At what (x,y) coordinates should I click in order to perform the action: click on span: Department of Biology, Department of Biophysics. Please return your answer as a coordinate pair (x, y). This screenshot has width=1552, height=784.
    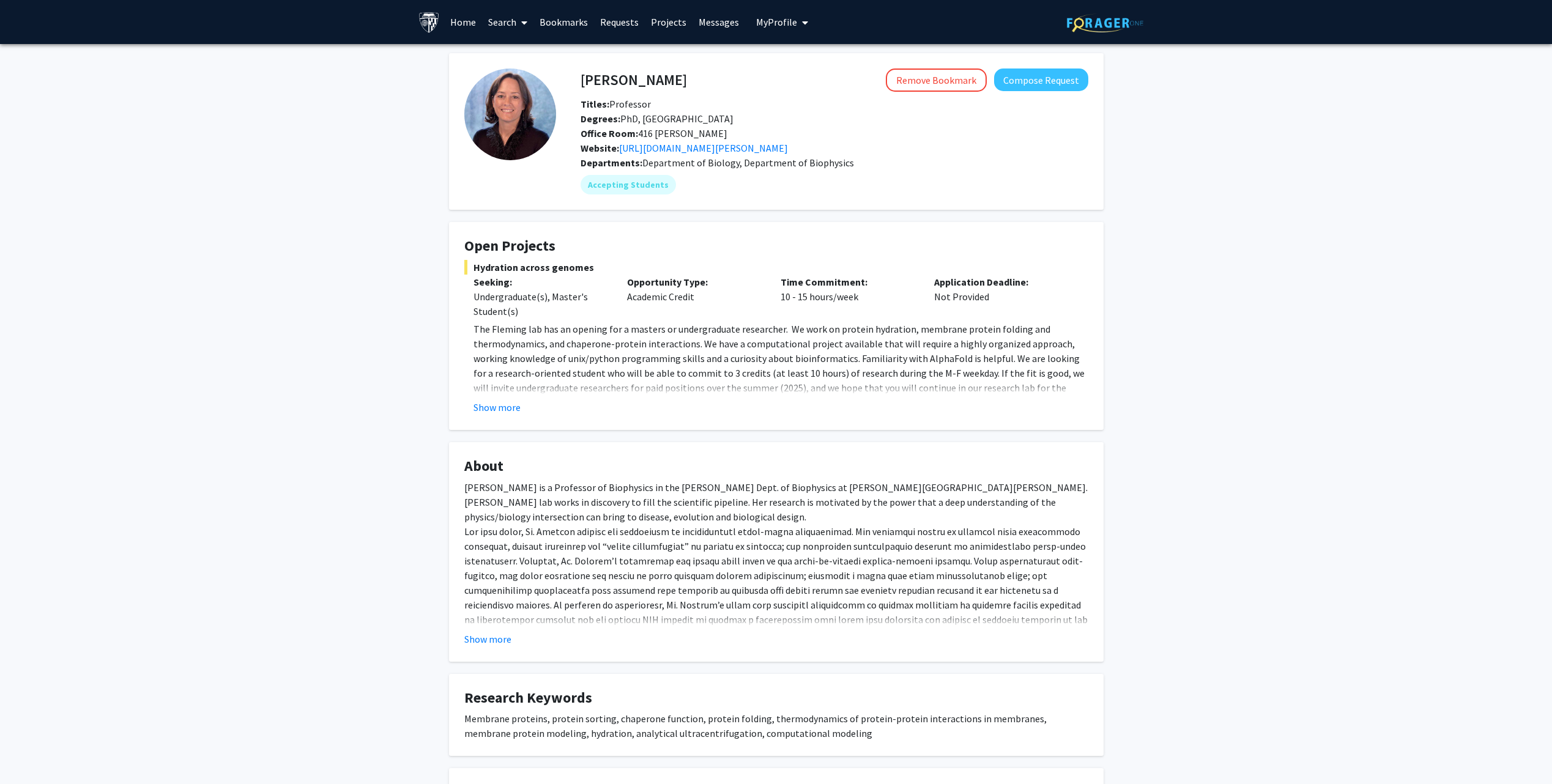
    Looking at the image, I should click on (749, 163).